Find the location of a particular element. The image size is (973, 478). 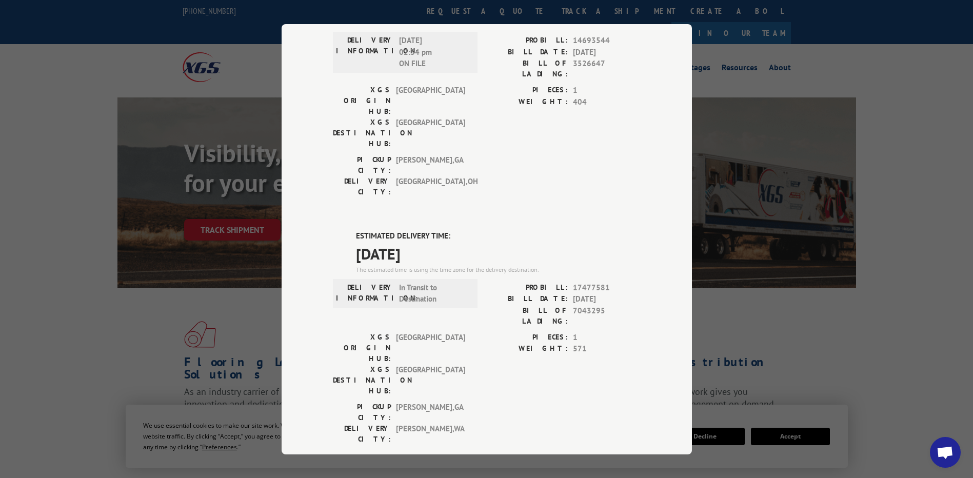

span: 3526647 is located at coordinates (607, 69).